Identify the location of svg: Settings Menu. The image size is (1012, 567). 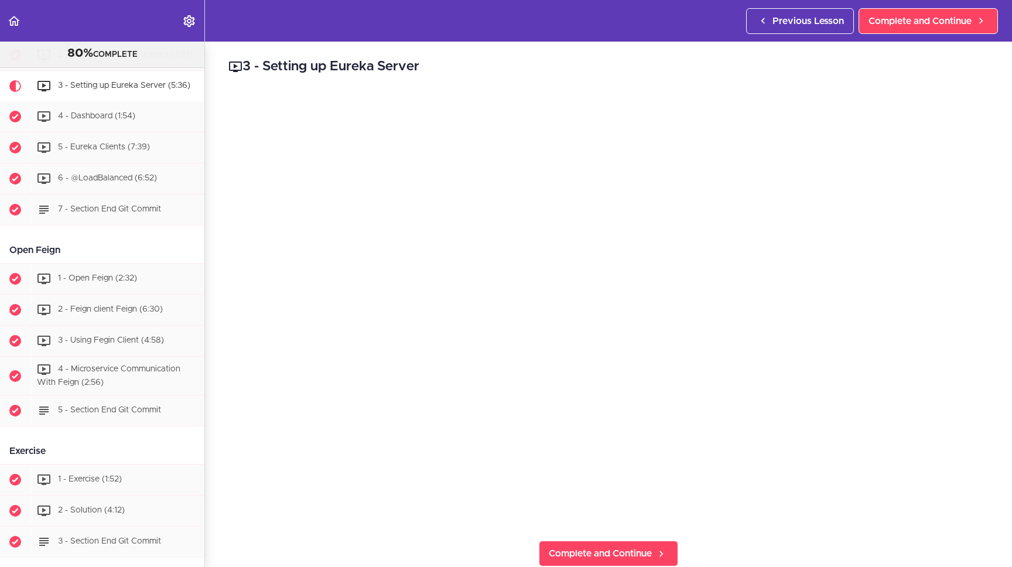
(189, 21).